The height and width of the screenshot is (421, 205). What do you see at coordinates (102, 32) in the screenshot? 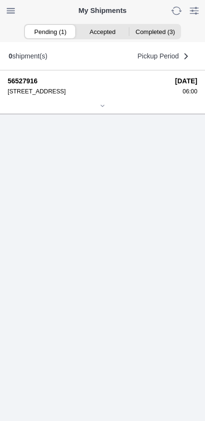
I see `ion-segment-button: Accepted` at bounding box center [102, 32].